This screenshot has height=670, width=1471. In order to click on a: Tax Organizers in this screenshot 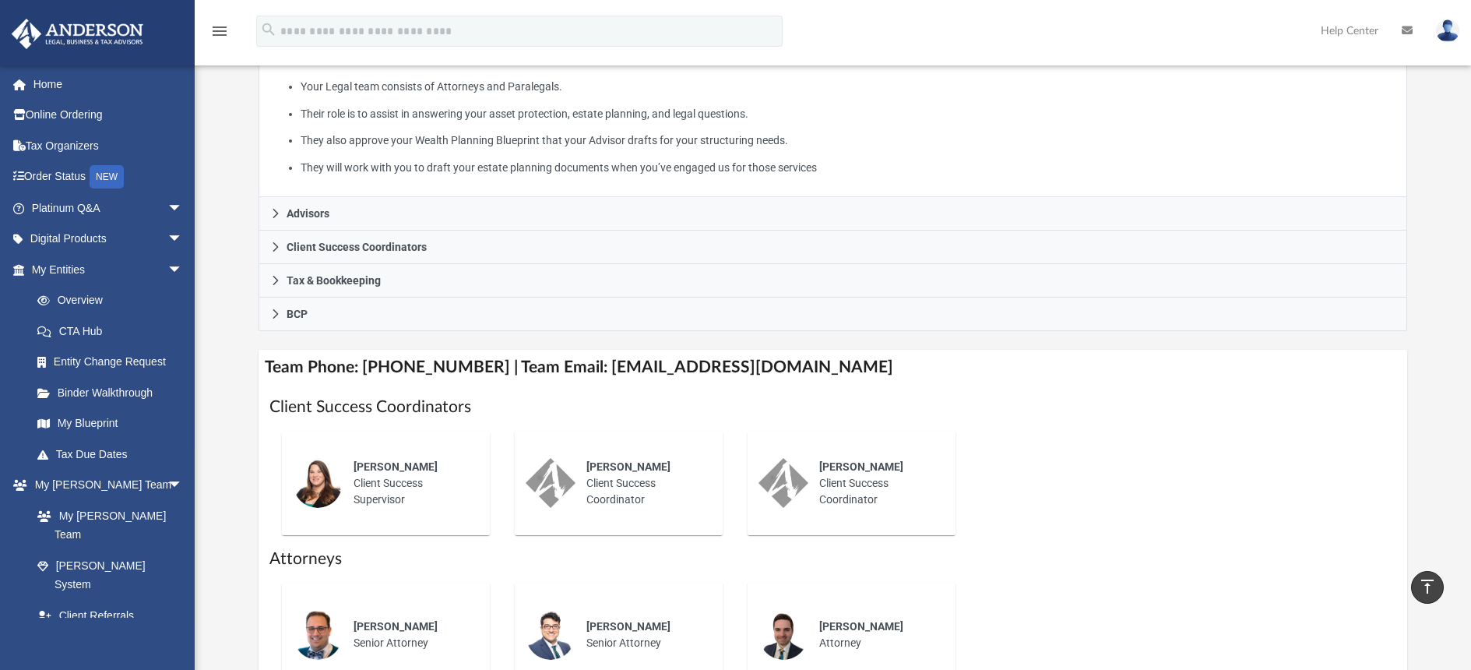, I will do `click(108, 146)`.